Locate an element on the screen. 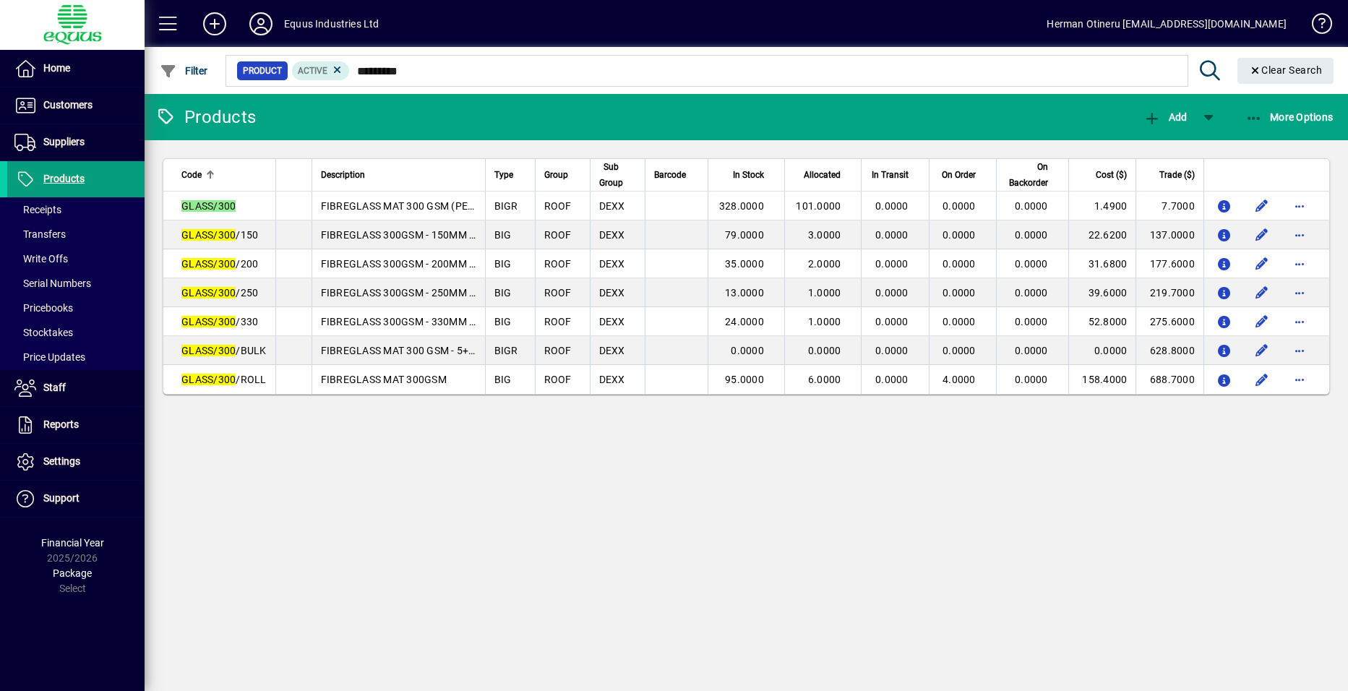 The image size is (1348, 691). span: Customers is located at coordinates (68, 105).